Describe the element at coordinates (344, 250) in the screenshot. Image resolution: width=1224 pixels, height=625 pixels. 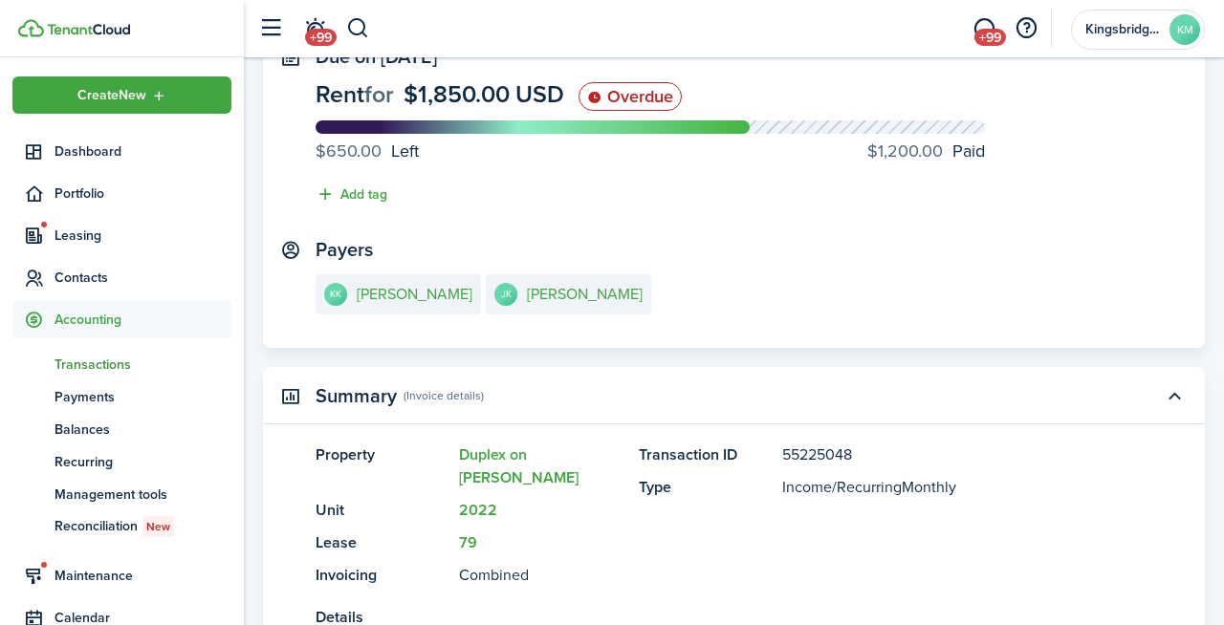
I see `panel-main-title: Payers` at that location.